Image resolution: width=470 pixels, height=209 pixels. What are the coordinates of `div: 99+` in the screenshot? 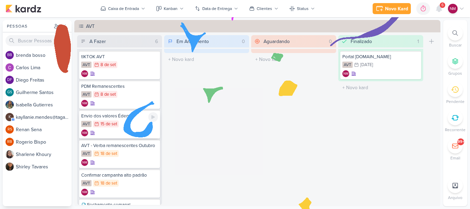 It's located at (460, 142).